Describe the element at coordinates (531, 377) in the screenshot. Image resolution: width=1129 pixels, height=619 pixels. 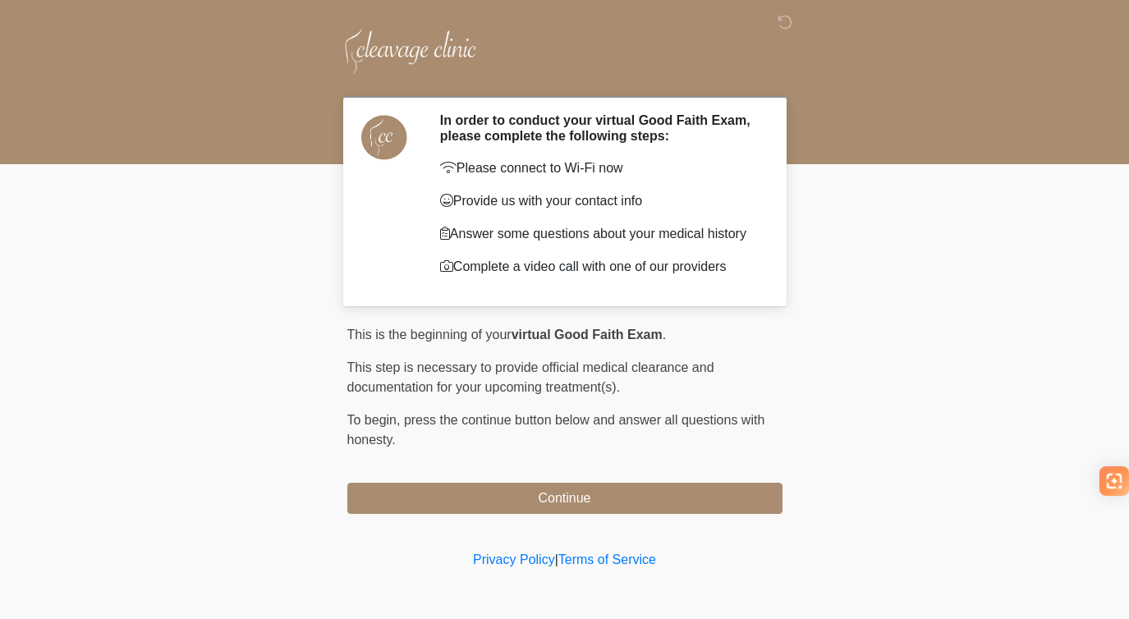
I see `span: This step is necessary to provide official medical clearance and documentation for your upcoming ...` at that location.